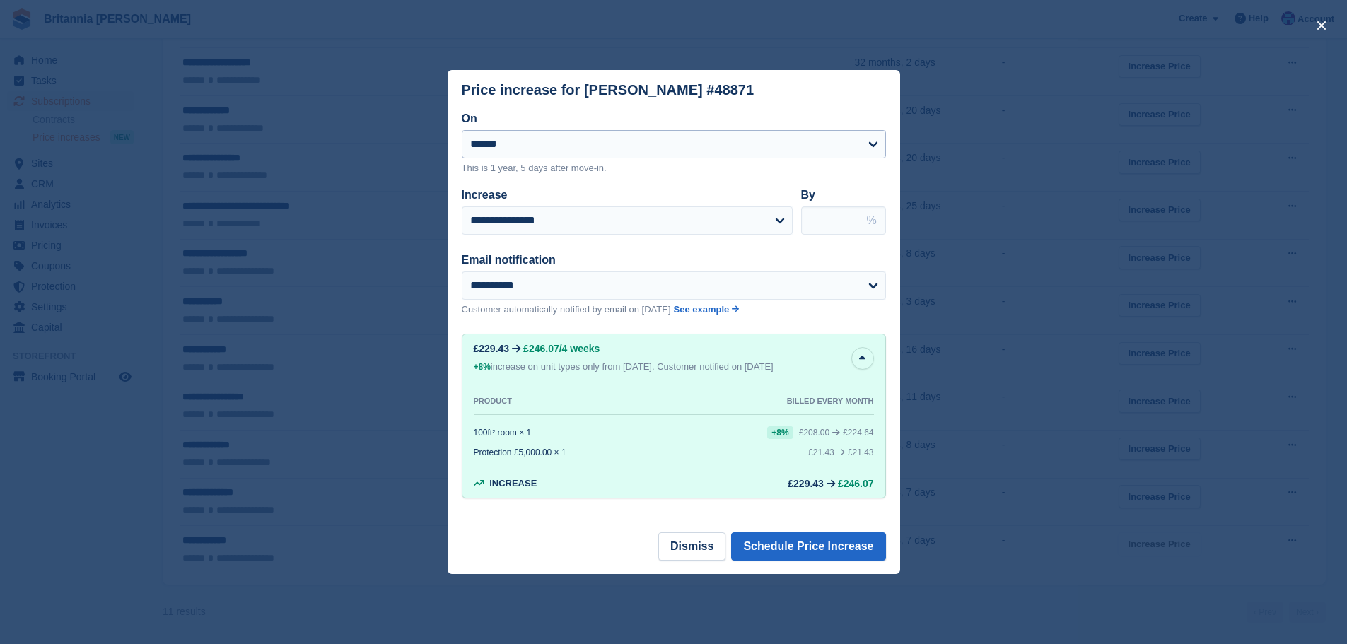 This screenshot has height=644, width=1347. Describe the element at coordinates (861, 453) in the screenshot. I see `span: £21.43` at that location.